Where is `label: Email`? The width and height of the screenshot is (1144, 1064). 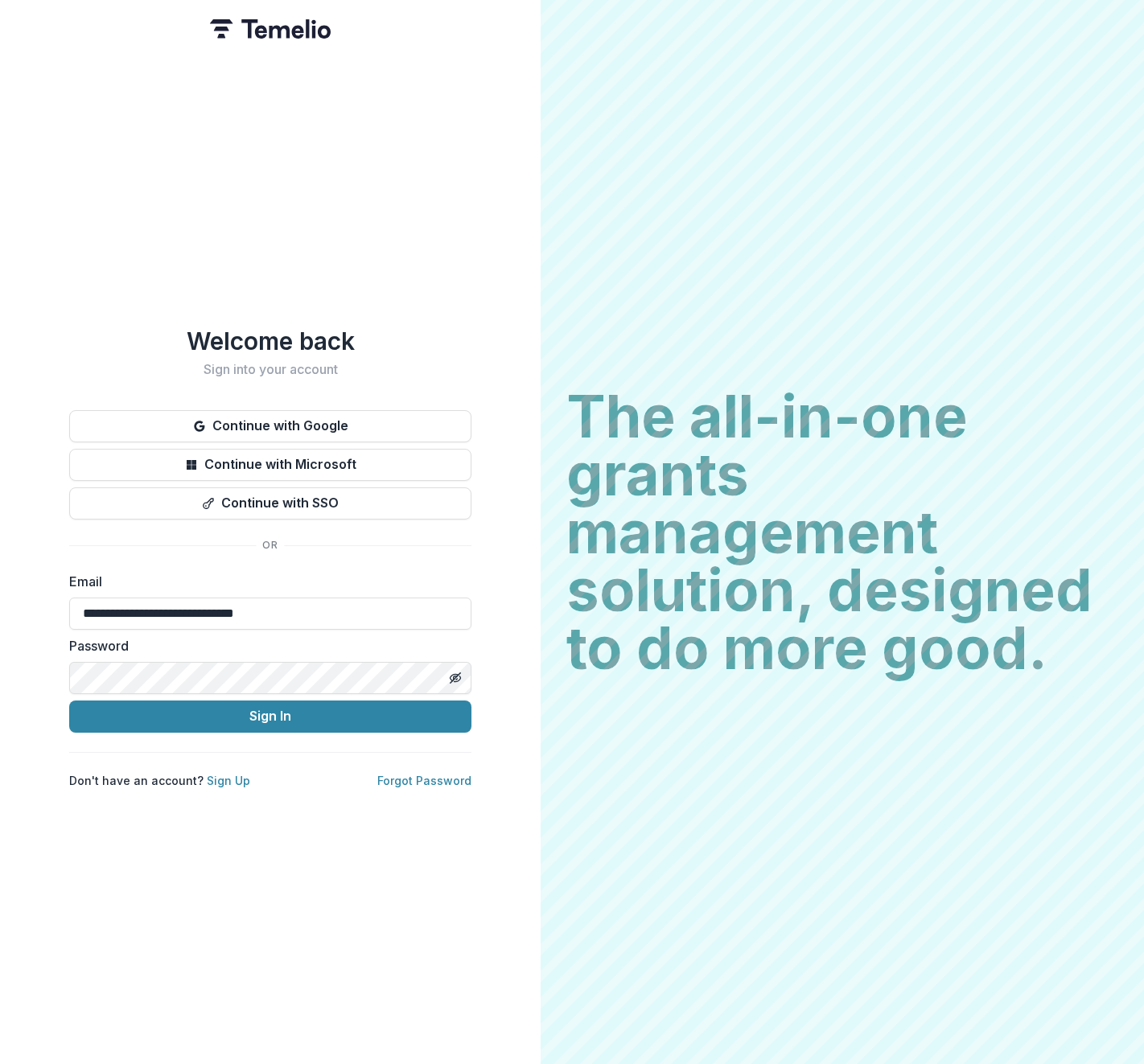
label: Email is located at coordinates (265, 581).